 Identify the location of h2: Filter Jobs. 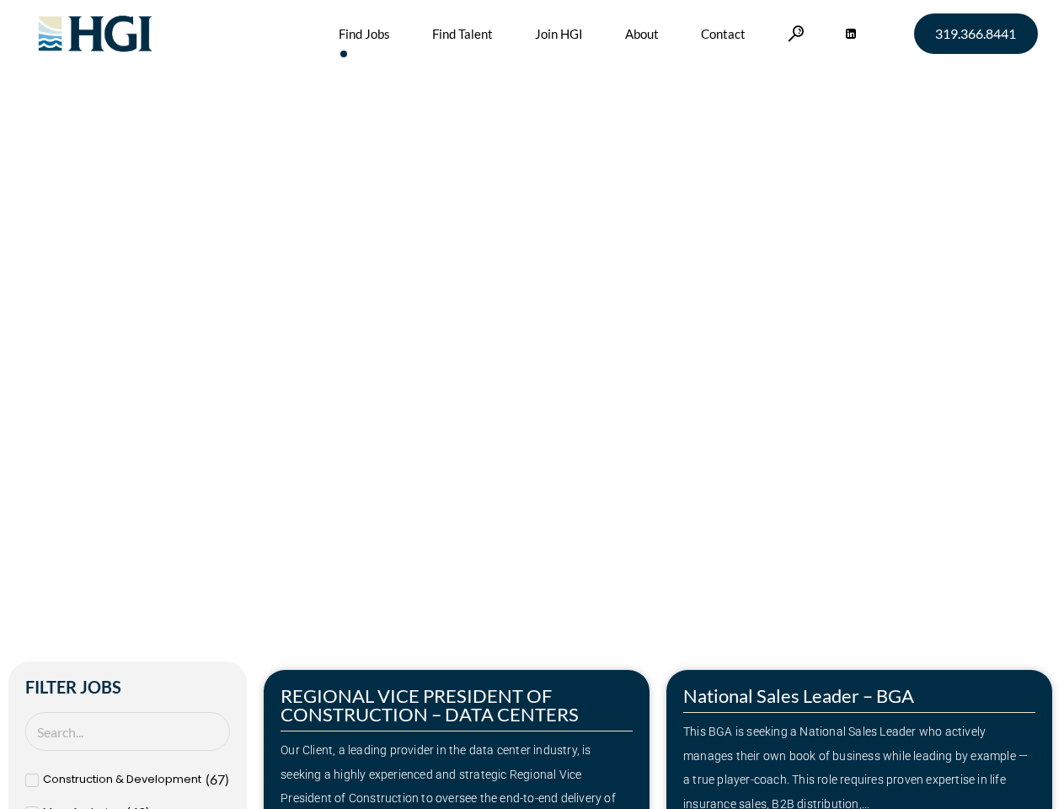
(127, 686).